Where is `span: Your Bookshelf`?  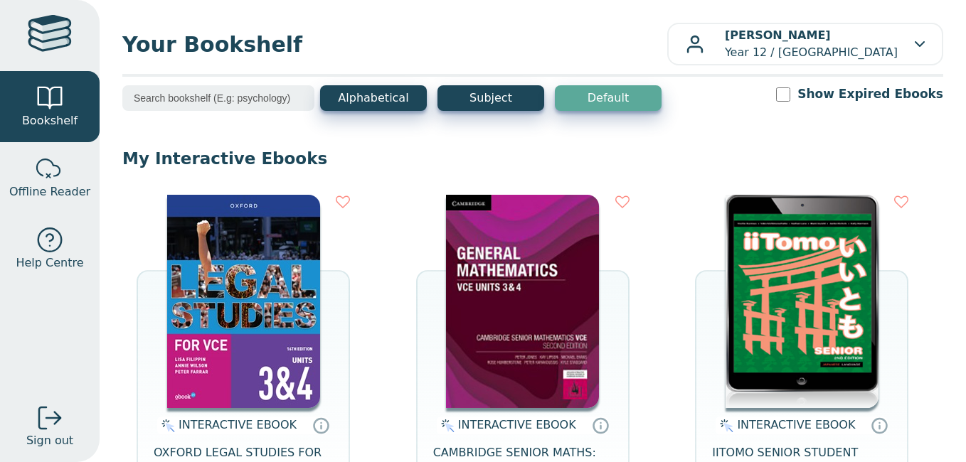 span: Your Bookshelf is located at coordinates (395, 44).